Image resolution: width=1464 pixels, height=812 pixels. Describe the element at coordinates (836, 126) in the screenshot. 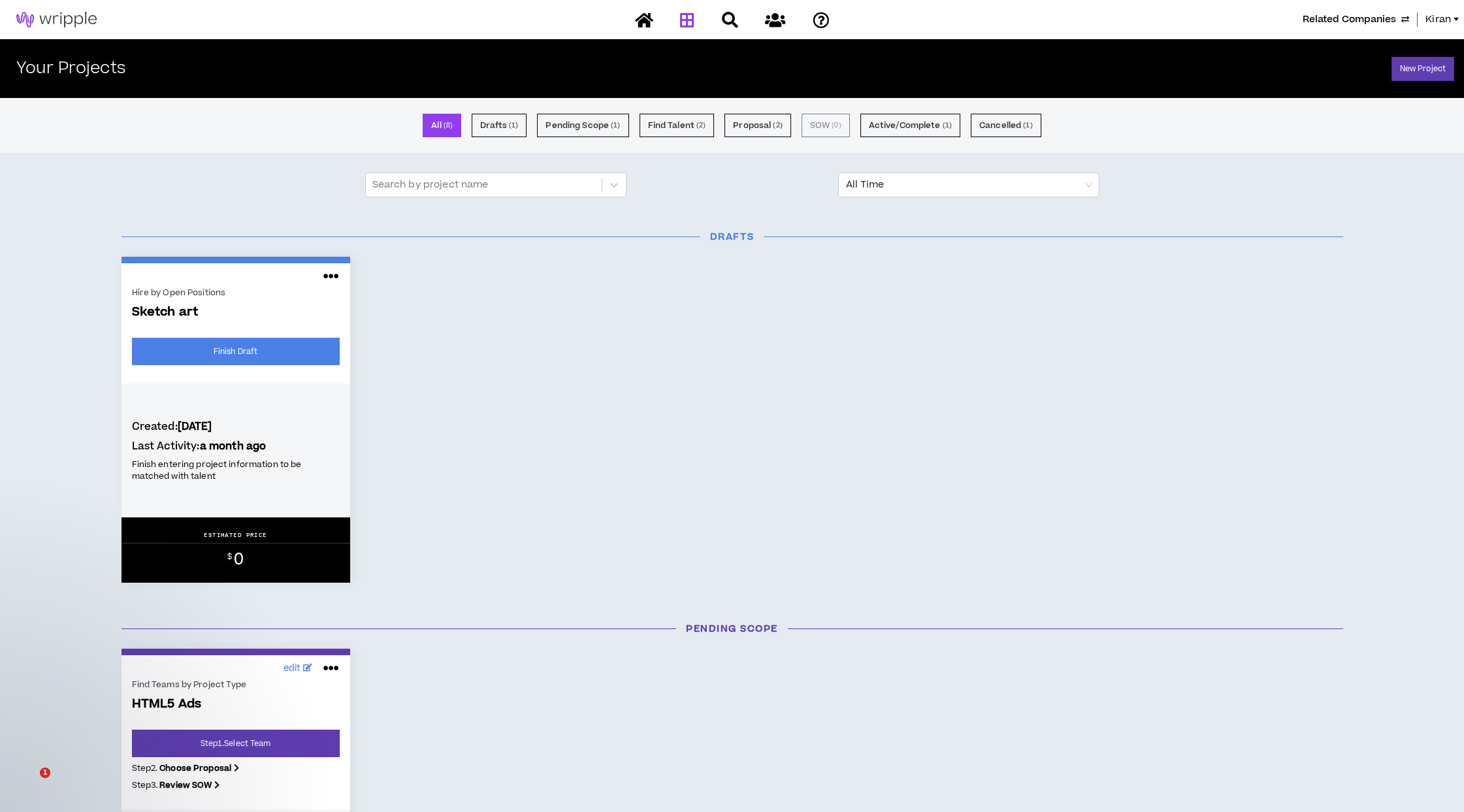

I see `small: ( 0 )` at that location.